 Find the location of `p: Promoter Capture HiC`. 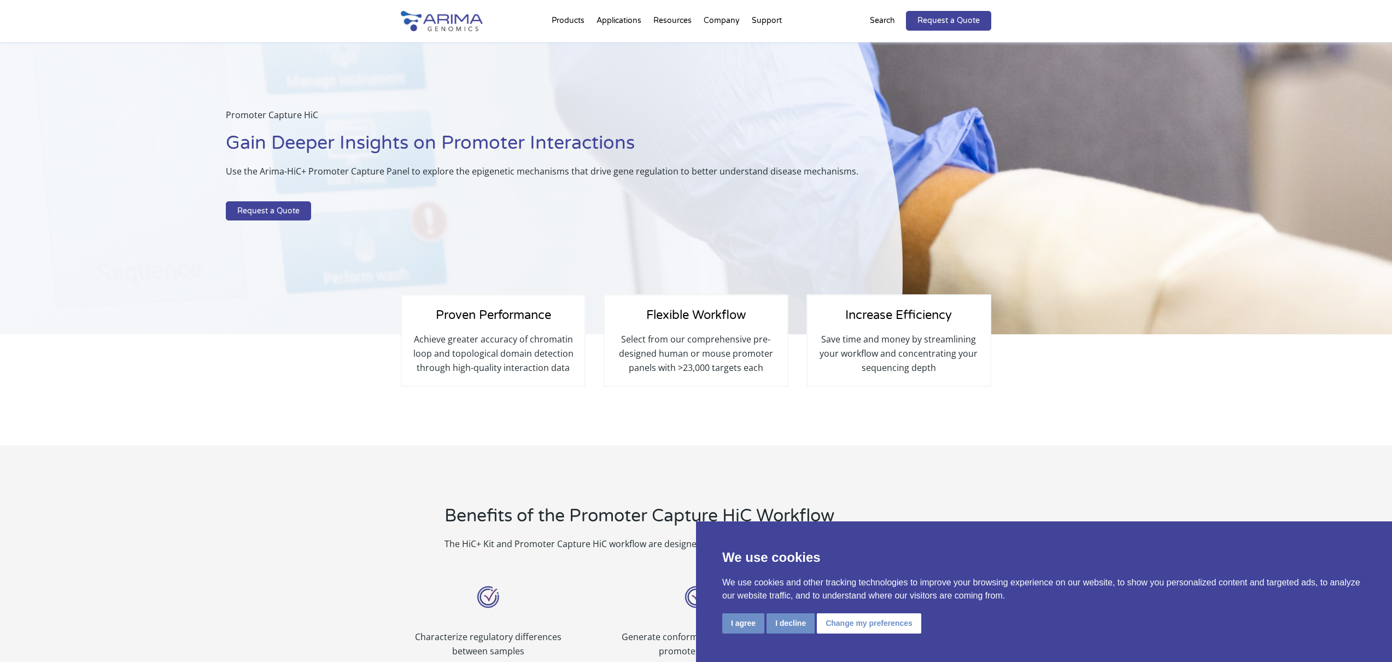

p: Promoter Capture HiC is located at coordinates (559, 119).